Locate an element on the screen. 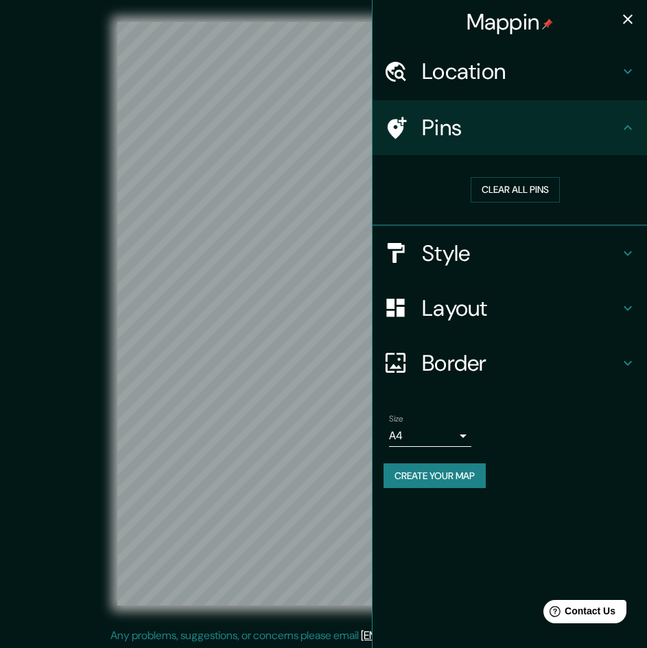 The width and height of the screenshot is (647, 648). button: Clear all pins is located at coordinates (515, 189).